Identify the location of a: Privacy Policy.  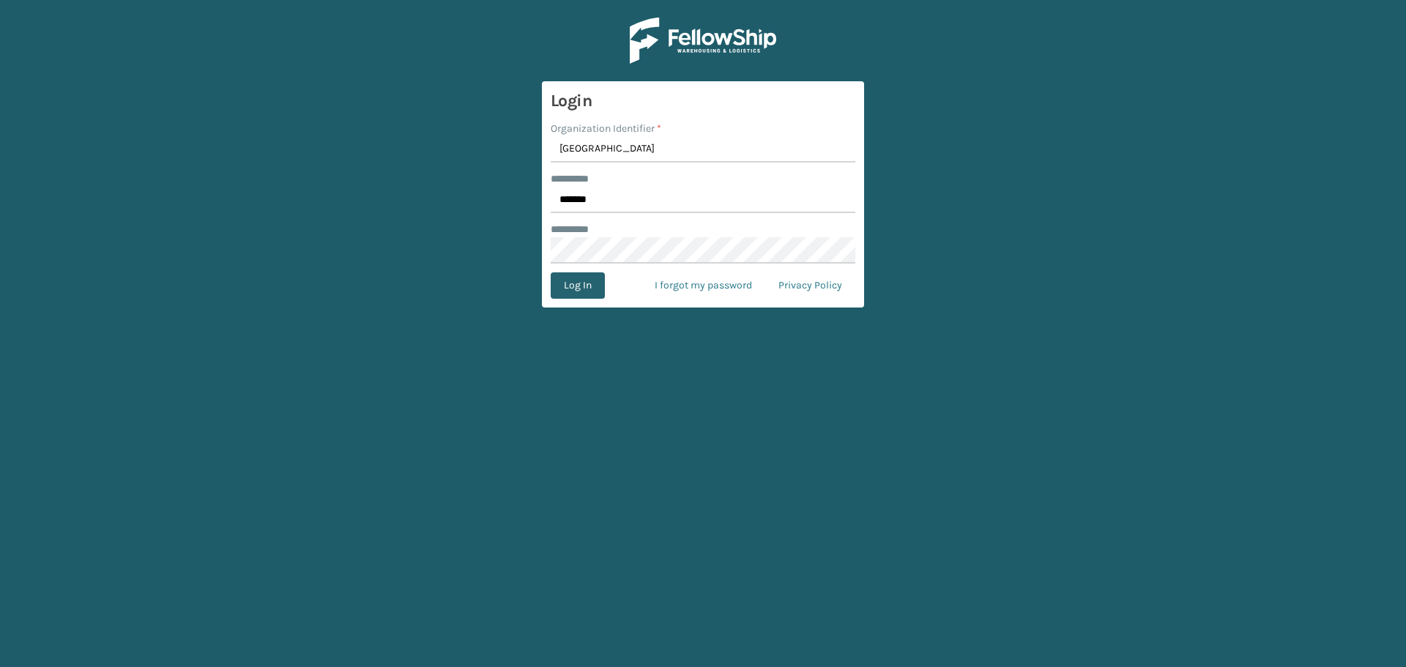
(810, 286).